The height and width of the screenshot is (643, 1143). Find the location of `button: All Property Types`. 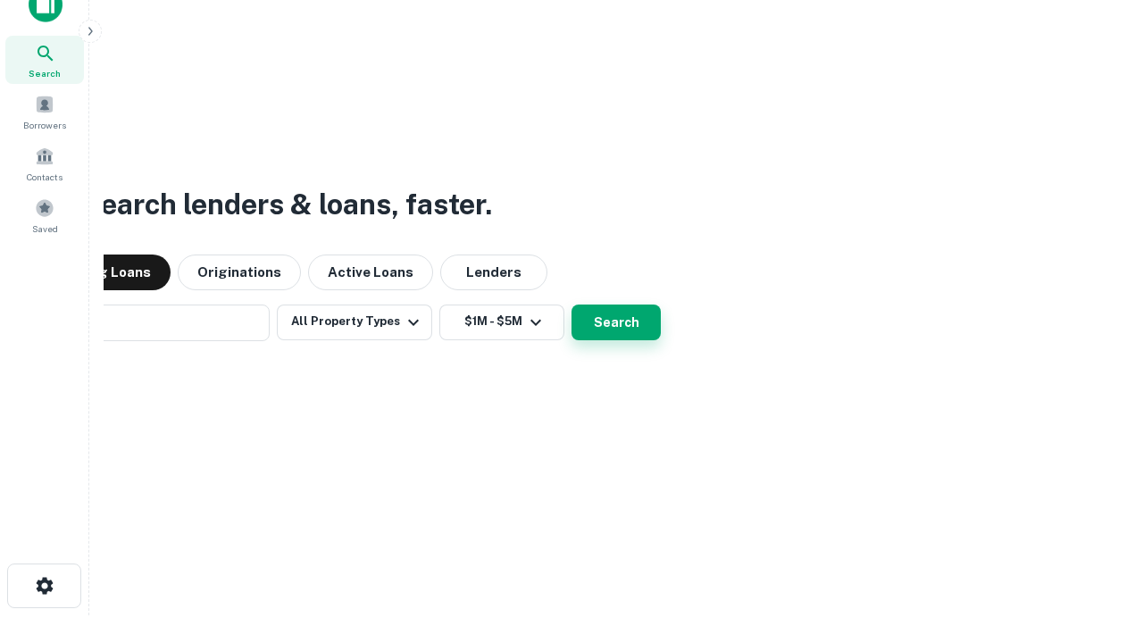

button: All Property Types is located at coordinates (354, 322).